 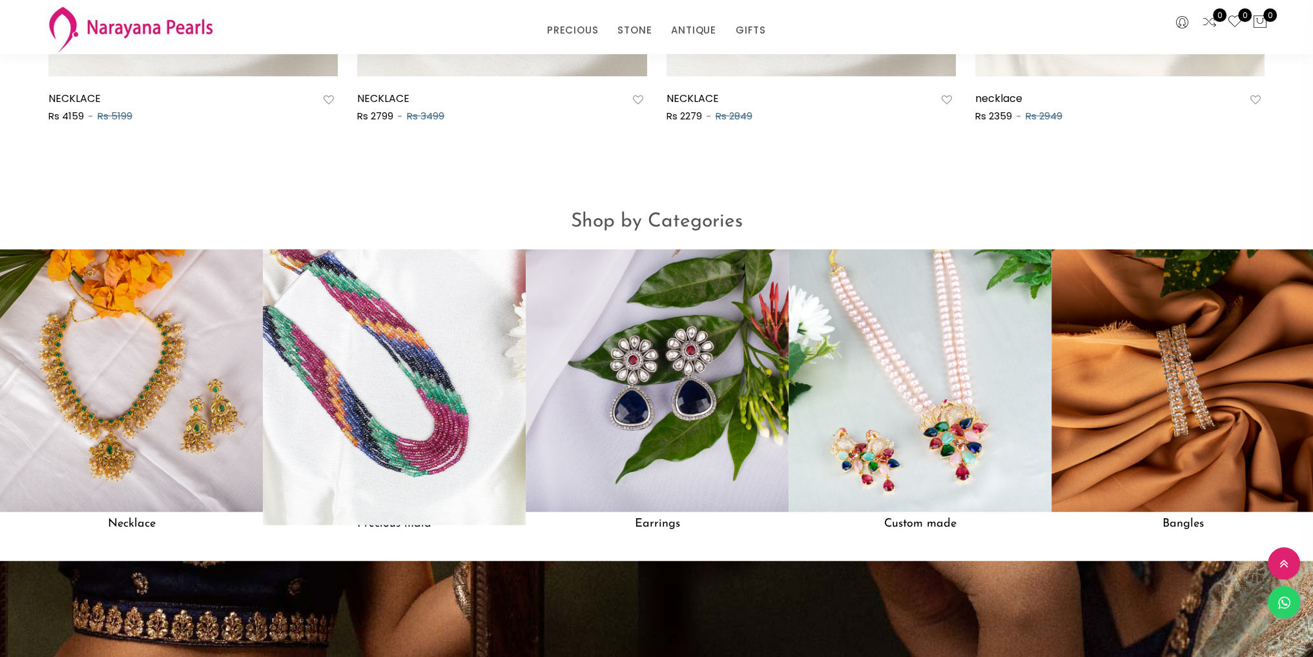 I want to click on span: Rs 2849, so click(x=734, y=116).